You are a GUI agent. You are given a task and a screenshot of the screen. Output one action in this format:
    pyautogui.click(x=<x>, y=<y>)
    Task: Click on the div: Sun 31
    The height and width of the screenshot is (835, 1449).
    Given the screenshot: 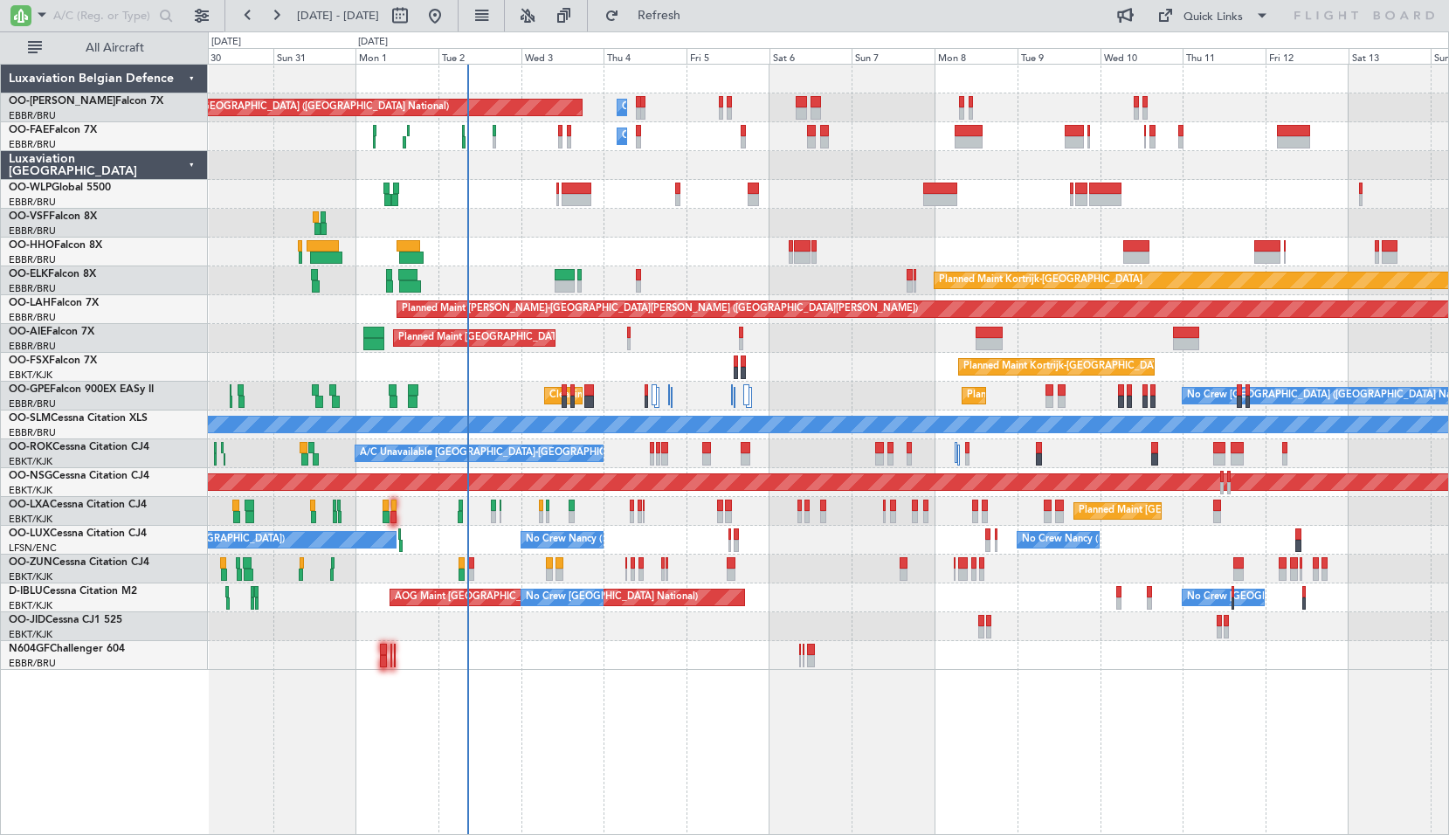 What is the action you would take?
    pyautogui.click(x=314, y=56)
    